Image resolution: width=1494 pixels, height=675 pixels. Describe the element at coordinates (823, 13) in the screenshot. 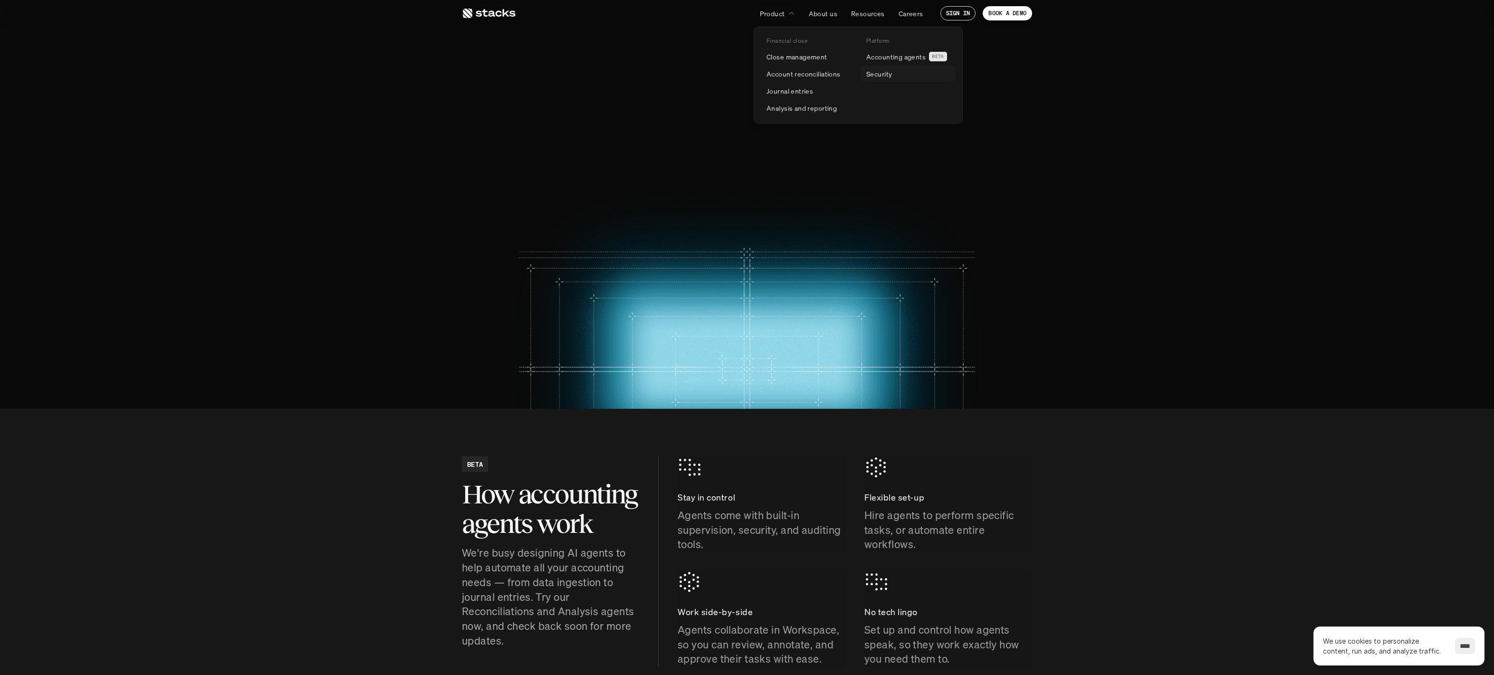

I see `p: About us` at that location.